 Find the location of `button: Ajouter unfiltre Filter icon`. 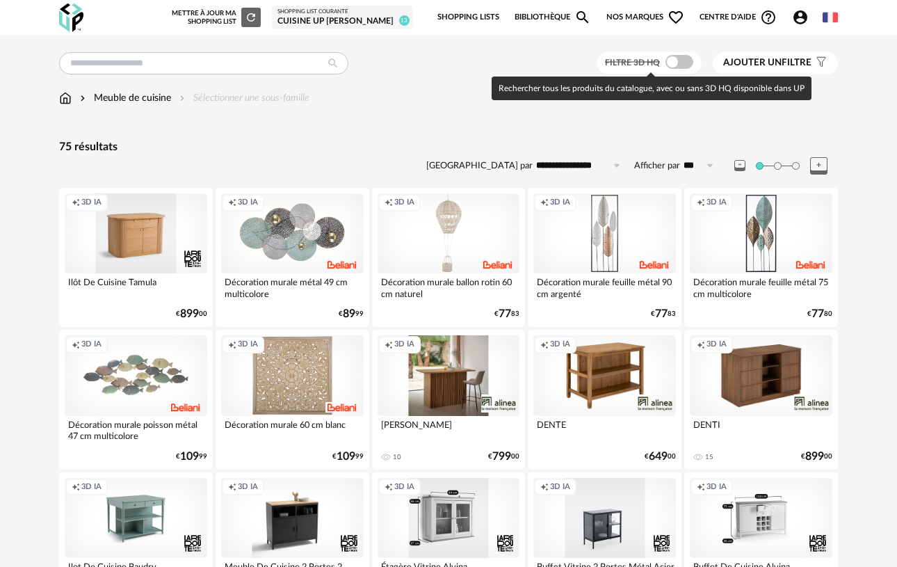

button: Ajouter unfiltre Filter icon is located at coordinates (775, 63).